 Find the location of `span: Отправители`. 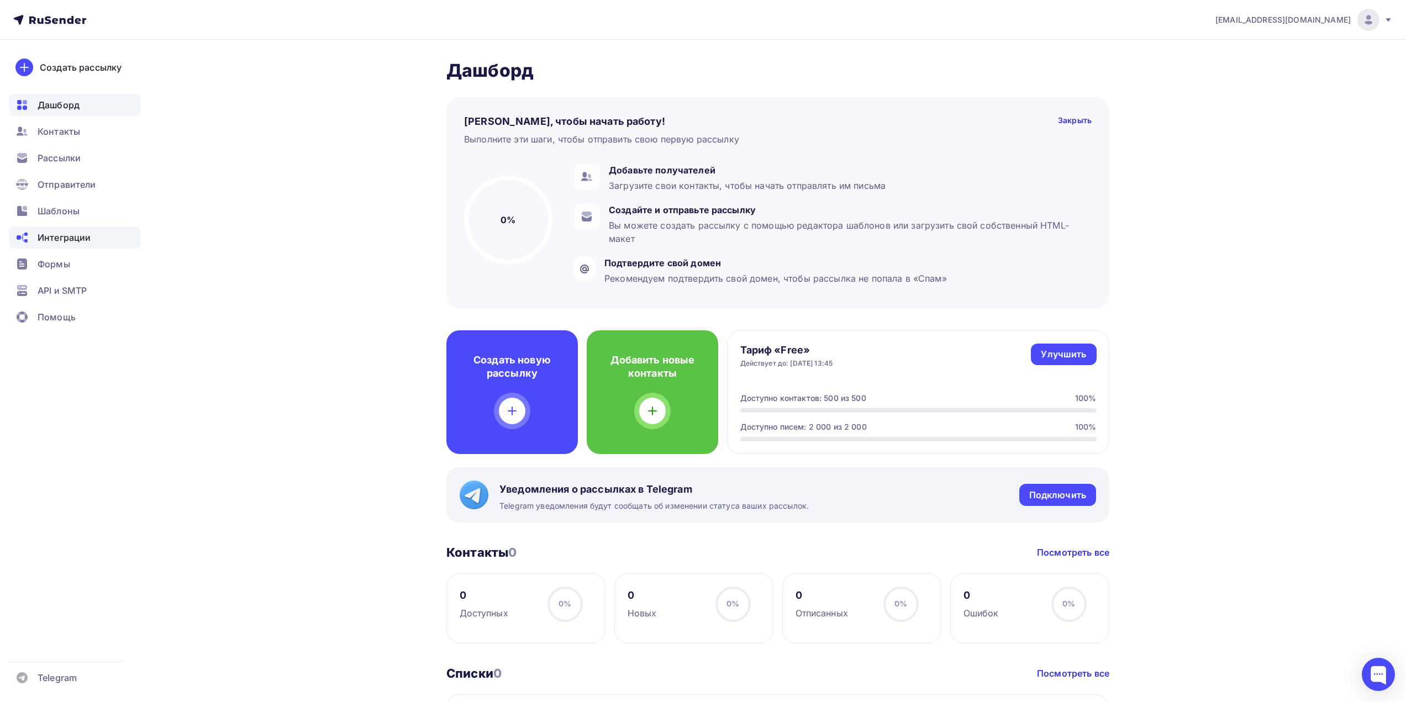

span: Отправители is located at coordinates (67, 184).